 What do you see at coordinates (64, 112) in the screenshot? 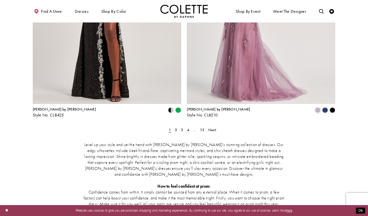
I see `div: Colette by Daphne Style No. CL8425` at bounding box center [64, 112].